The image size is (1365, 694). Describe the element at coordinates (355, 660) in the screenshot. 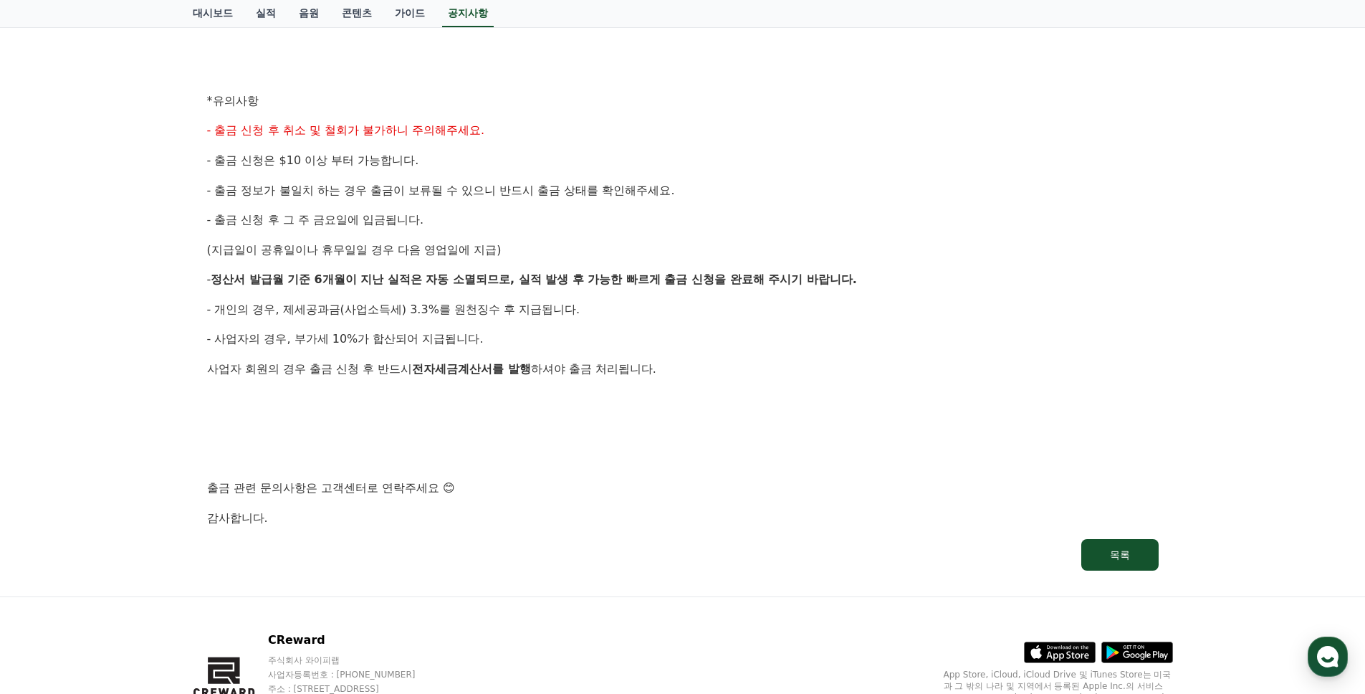

I see `p: 주식회사 와이피랩` at that location.